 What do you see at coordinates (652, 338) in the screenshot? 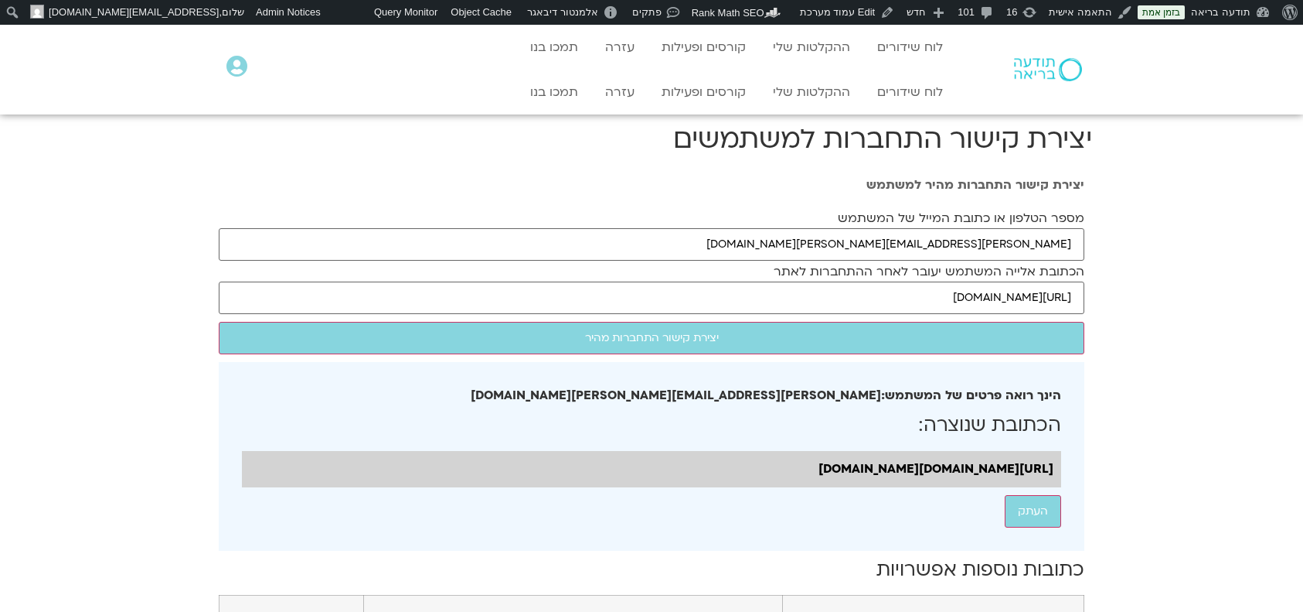
I see `input: יצירת קישור התחברות מהיר` at bounding box center [652, 338].